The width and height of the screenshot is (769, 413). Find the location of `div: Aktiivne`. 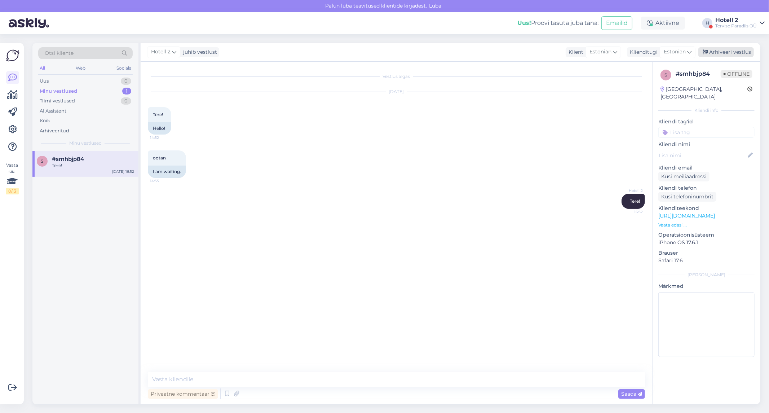

div: Aktiivne is located at coordinates (663, 23).